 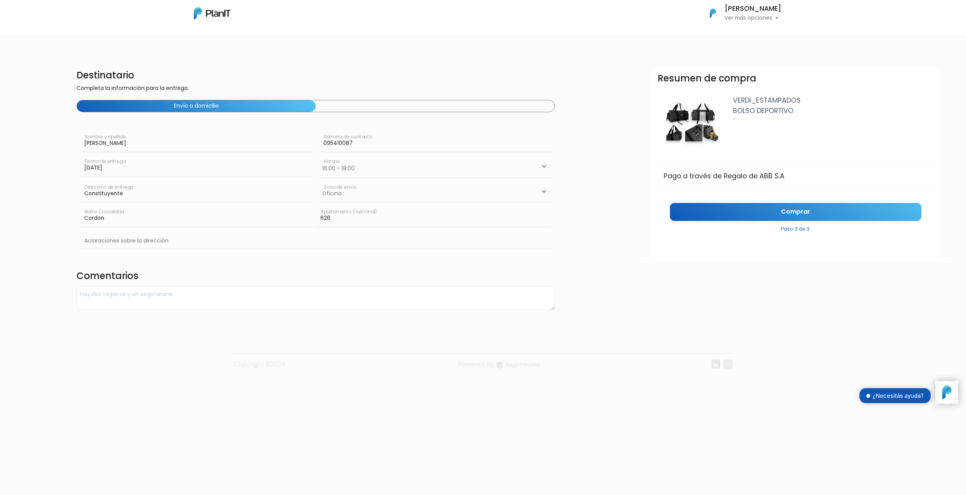 What do you see at coordinates (196, 216) in the screenshot?
I see `input: Barrio / Localidad` at bounding box center [196, 216].